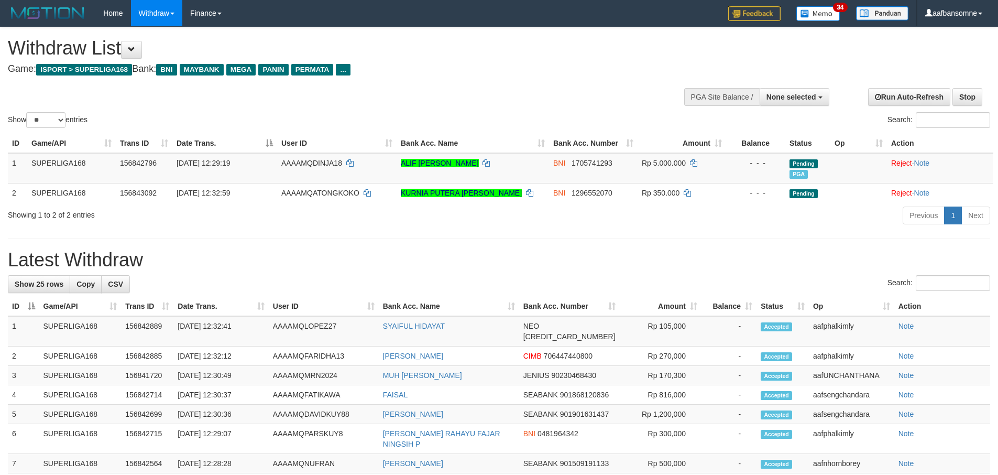 This screenshot has width=998, height=475. What do you see at coordinates (24, 439) in the screenshot?
I see `td: 6` at bounding box center [24, 439].